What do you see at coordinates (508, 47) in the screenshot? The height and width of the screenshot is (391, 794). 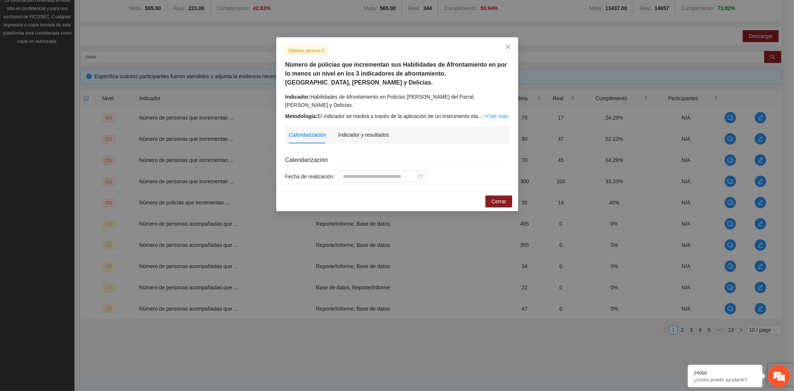 I see `button: Close` at bounding box center [508, 47].